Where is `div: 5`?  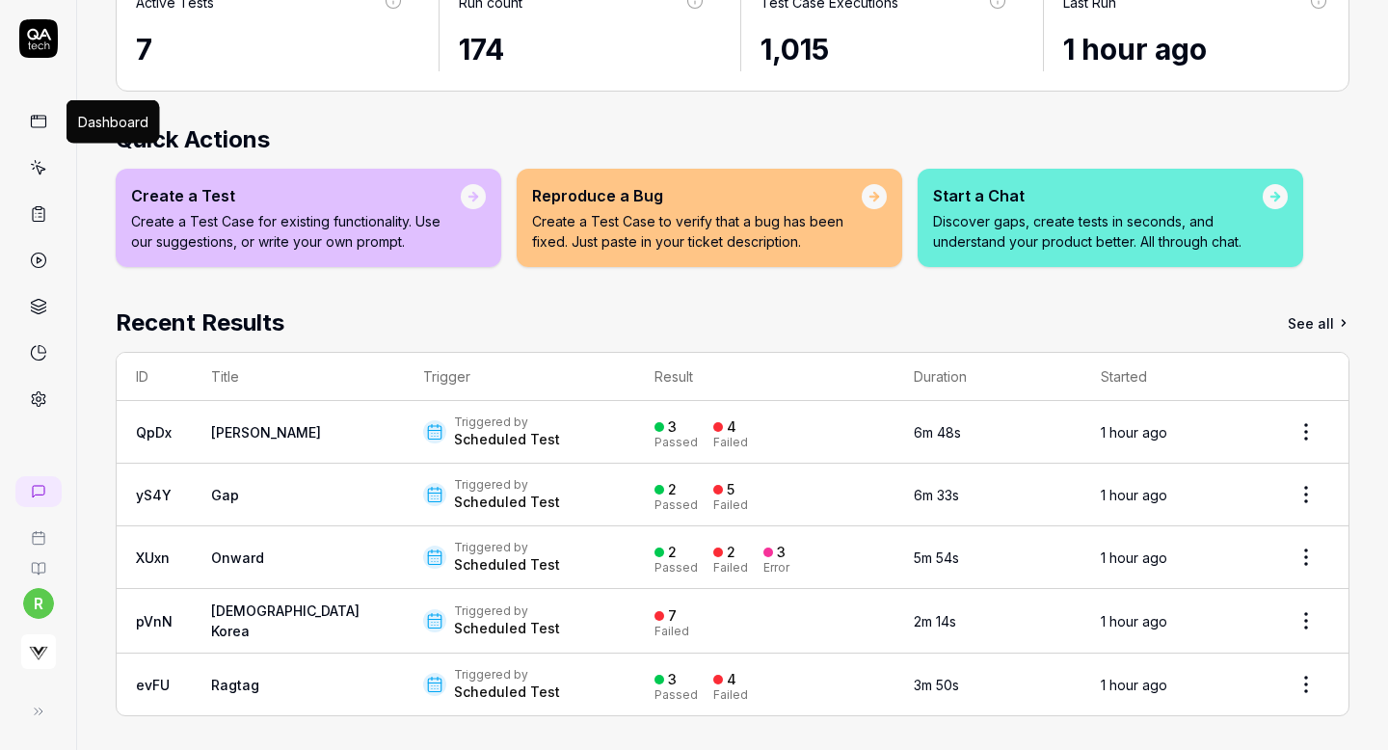
div: 5 is located at coordinates (731, 490).